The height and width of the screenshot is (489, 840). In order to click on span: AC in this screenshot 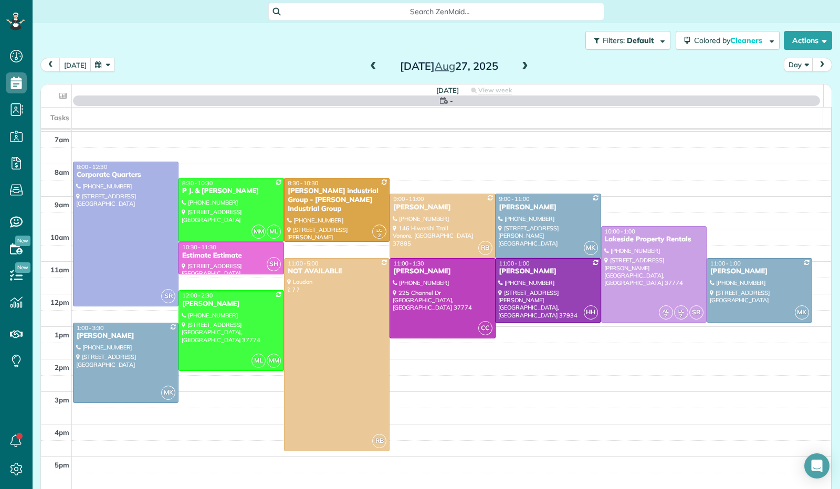, I will do `click(666, 311)`.